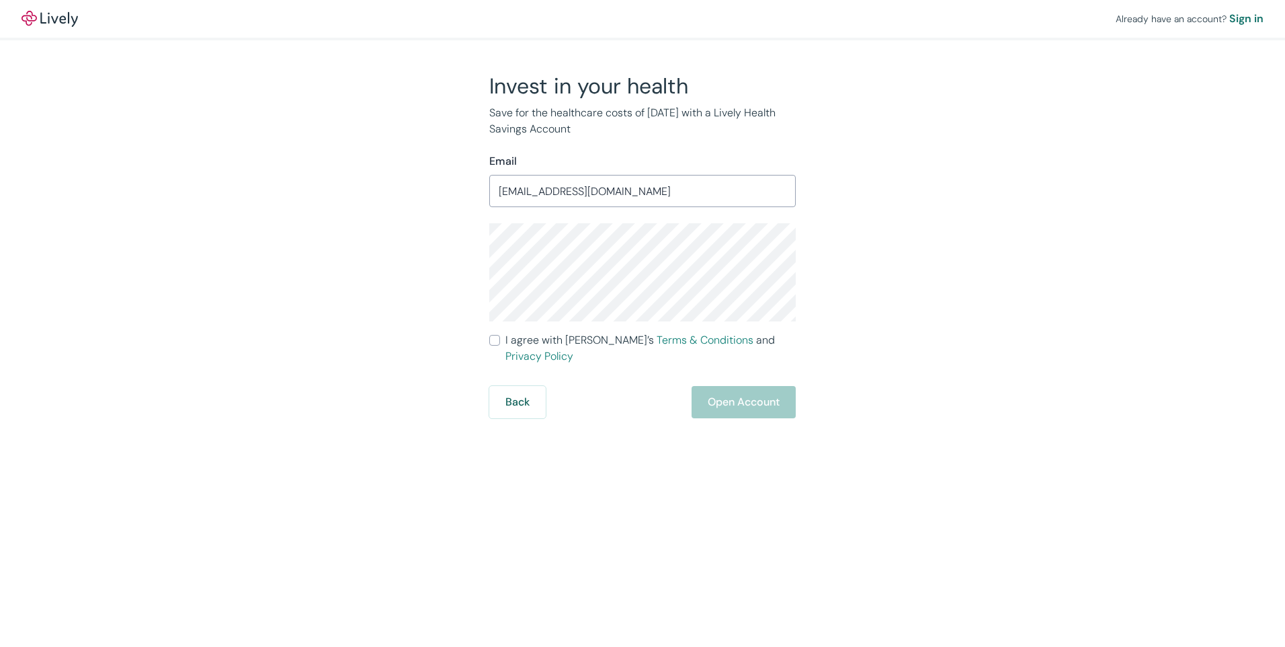 Image resolution: width=1285 pixels, height=647 pixels. I want to click on a: Terms & Conditions, so click(705, 339).